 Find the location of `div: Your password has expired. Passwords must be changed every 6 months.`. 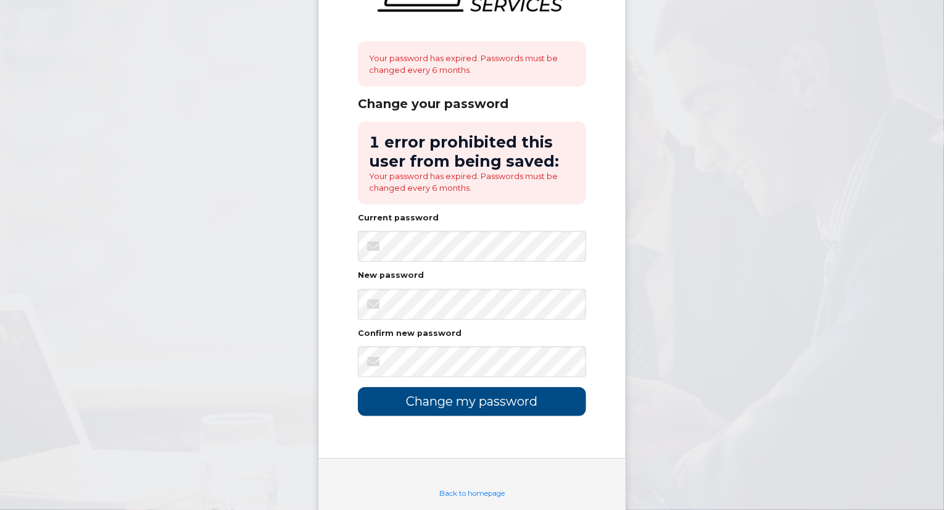

div: Your password has expired. Passwords must be changed every 6 months. is located at coordinates (472, 64).